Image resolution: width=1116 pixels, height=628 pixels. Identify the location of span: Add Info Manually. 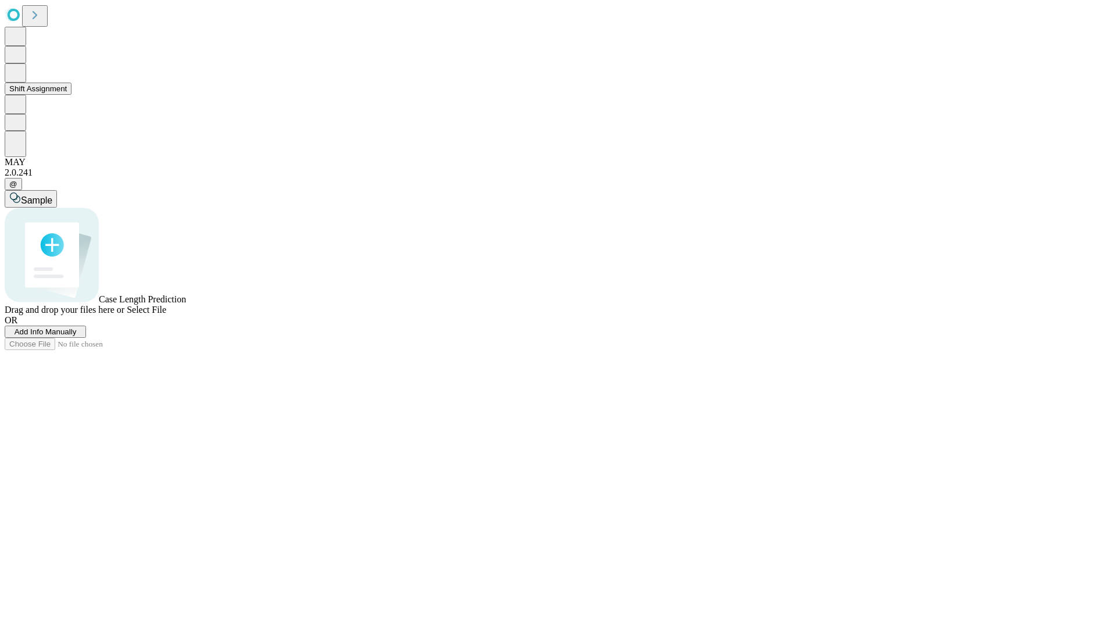
(45, 331).